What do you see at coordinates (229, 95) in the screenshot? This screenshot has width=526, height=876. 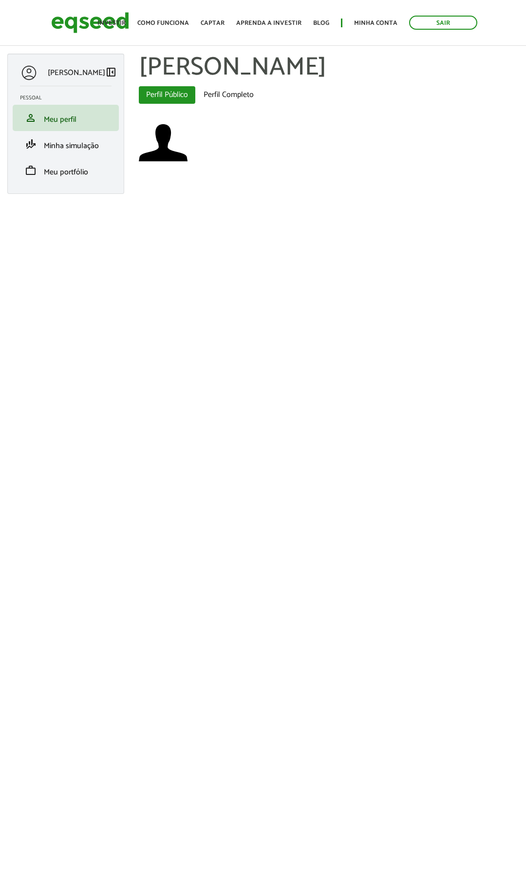 I see `a: Perfil Completo` at bounding box center [229, 95].